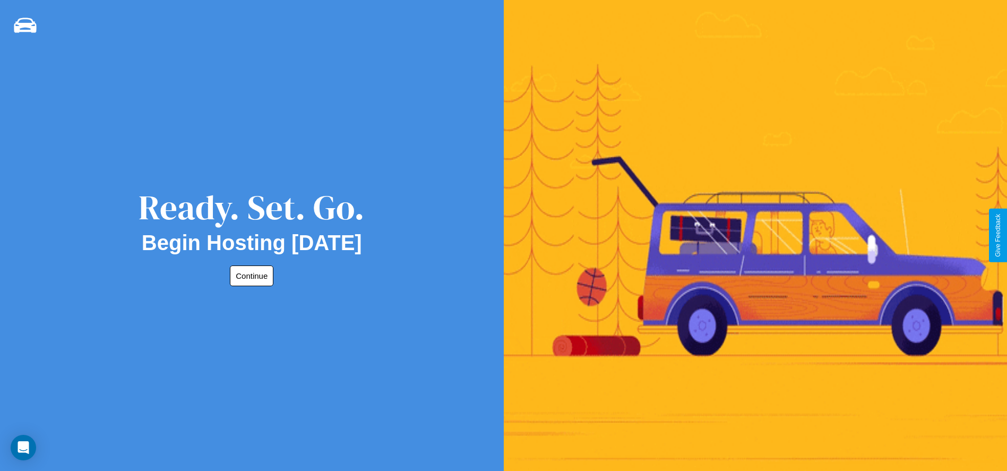 This screenshot has width=1007, height=471. What do you see at coordinates (252, 275) in the screenshot?
I see `button: Continue` at bounding box center [252, 275].